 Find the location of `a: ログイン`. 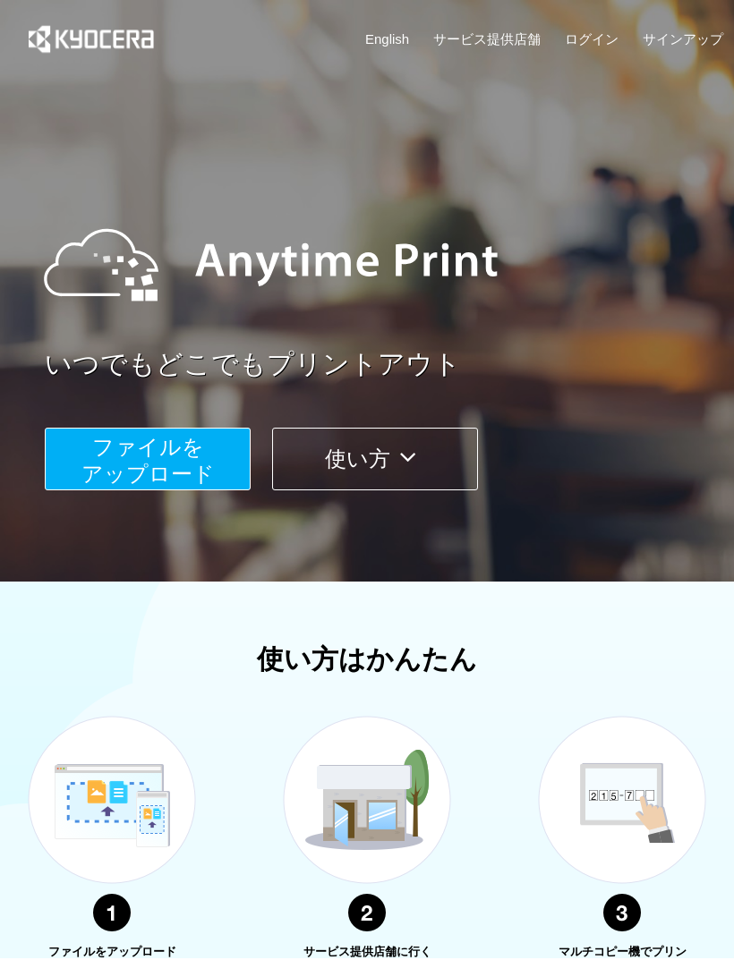

a: ログイン is located at coordinates (591, 38).